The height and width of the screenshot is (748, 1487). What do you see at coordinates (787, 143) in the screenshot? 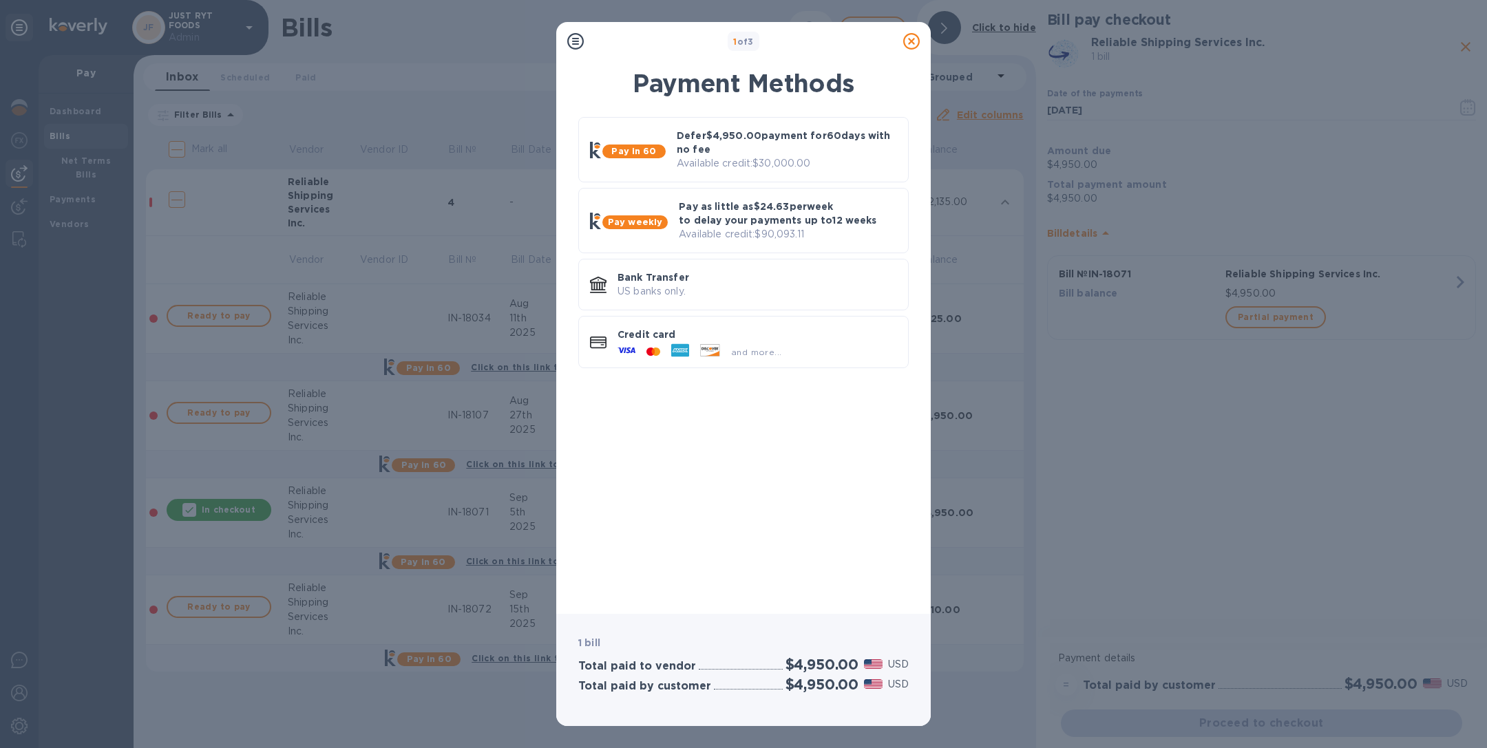
I see `p: Defer $4,950.00 payment for 60 days with no fee` at bounding box center [787, 143].